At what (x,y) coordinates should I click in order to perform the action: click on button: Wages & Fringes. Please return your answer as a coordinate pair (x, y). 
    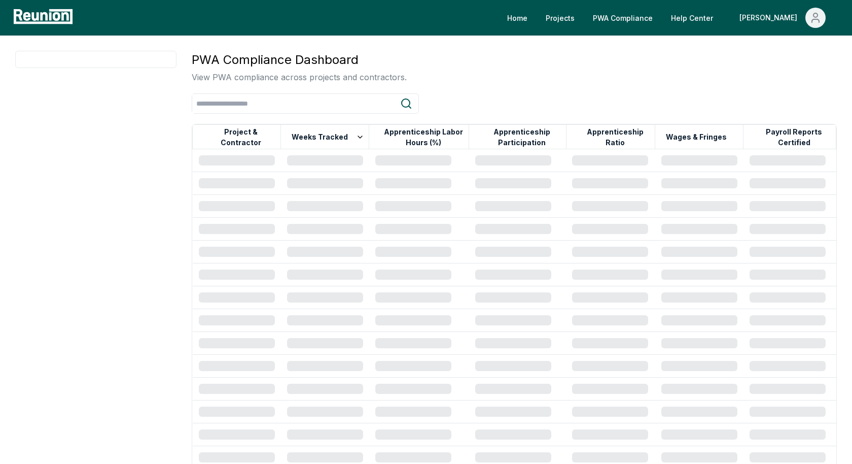
    Looking at the image, I should click on (697, 137).